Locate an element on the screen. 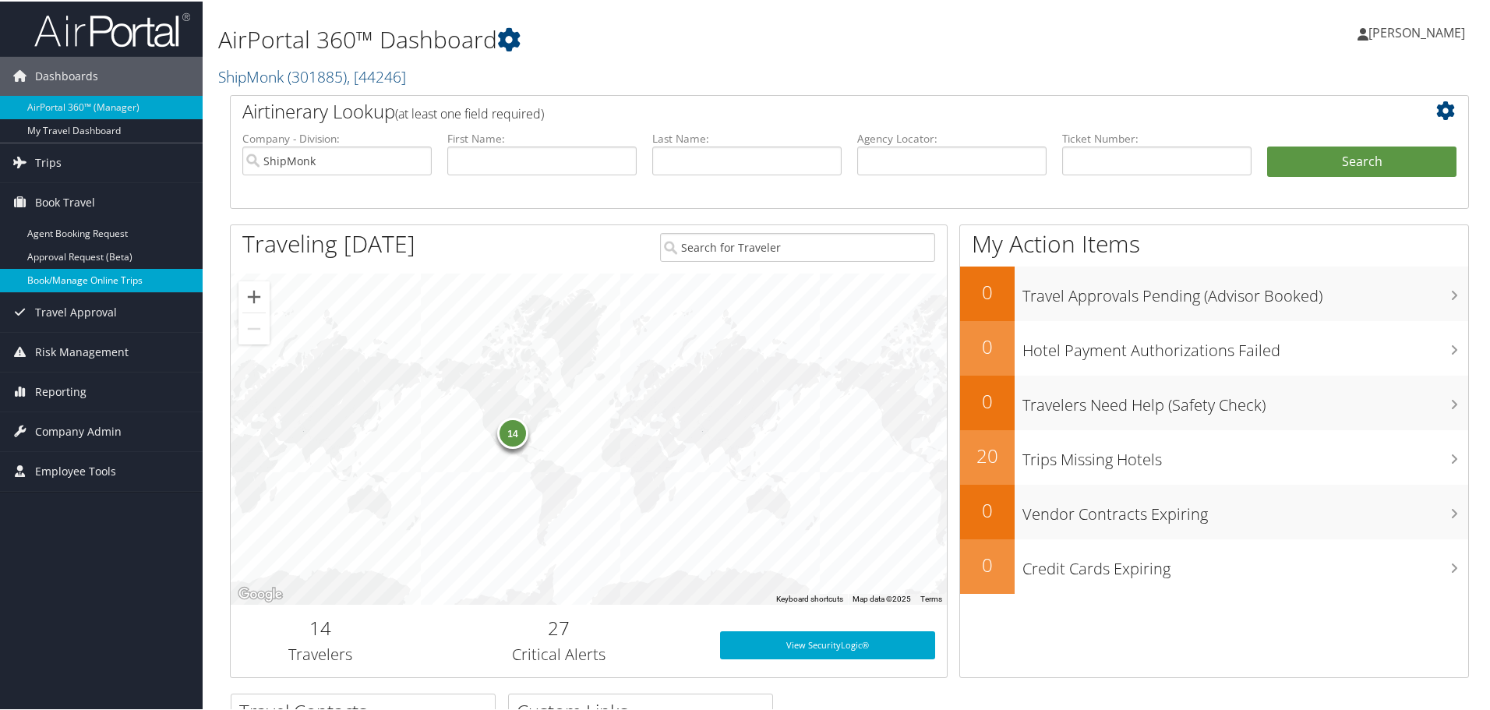 This screenshot has width=1490, height=710. img: airportal-logo.png is located at coordinates (112, 28).